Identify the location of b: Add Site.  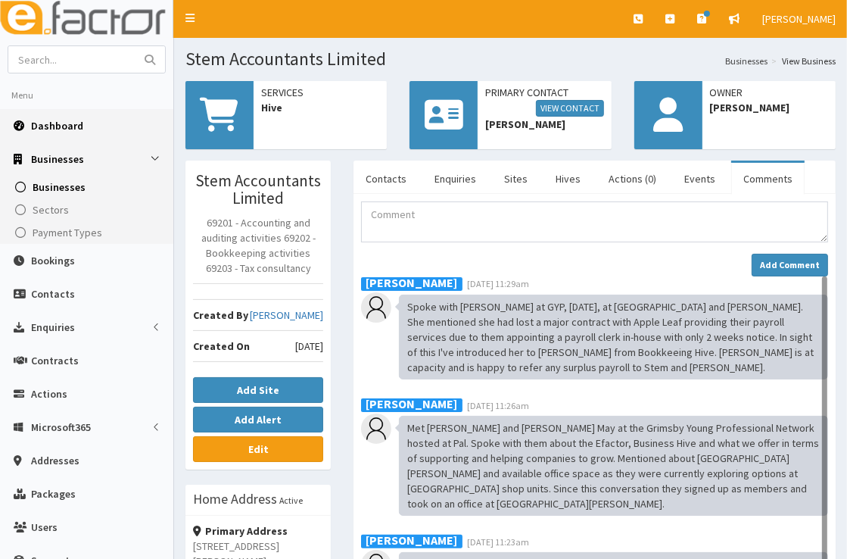
(258, 390).